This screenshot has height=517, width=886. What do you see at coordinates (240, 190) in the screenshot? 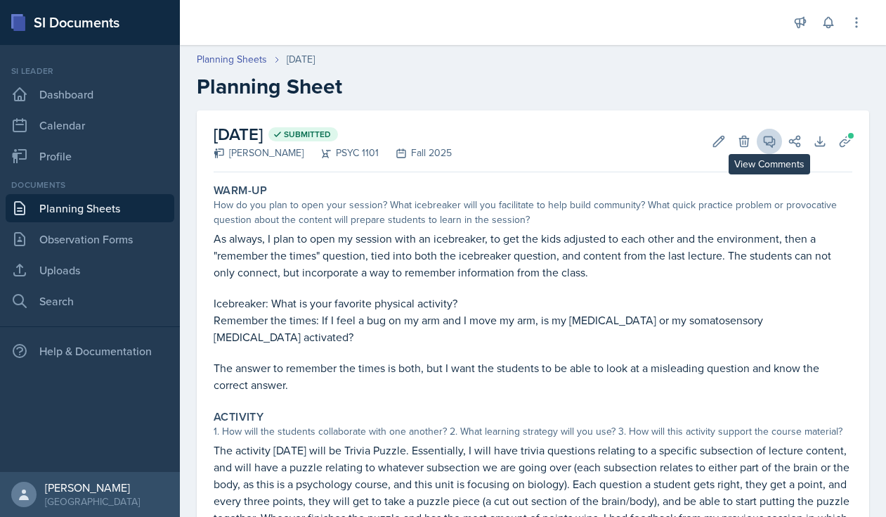
I see `label: Warm-Up` at bounding box center [240, 190].